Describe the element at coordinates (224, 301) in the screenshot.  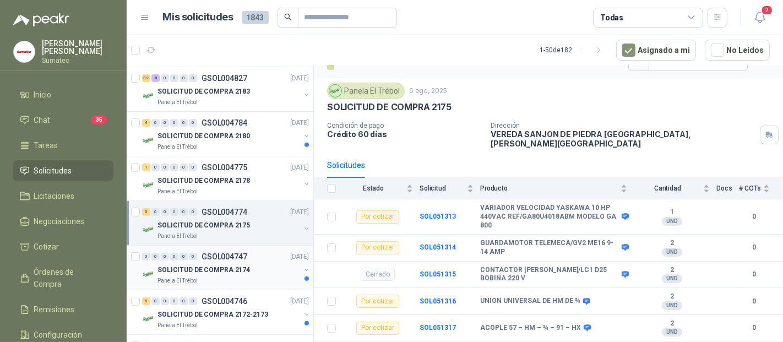
I see `p: GSOL004746` at that location.